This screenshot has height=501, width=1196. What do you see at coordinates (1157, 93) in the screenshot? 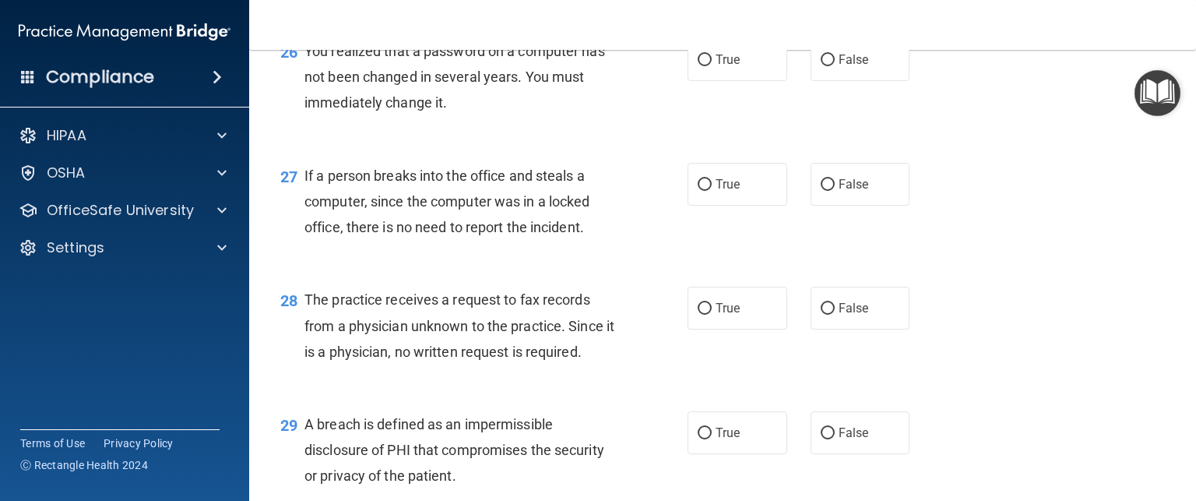
I see `button: Open Resource Center` at bounding box center [1157, 93].